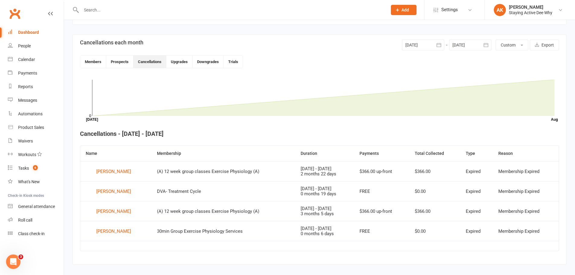 This screenshot has width=575, height=275. Describe the element at coordinates (120, 62) in the screenshot. I see `button: Prospects` at that location.